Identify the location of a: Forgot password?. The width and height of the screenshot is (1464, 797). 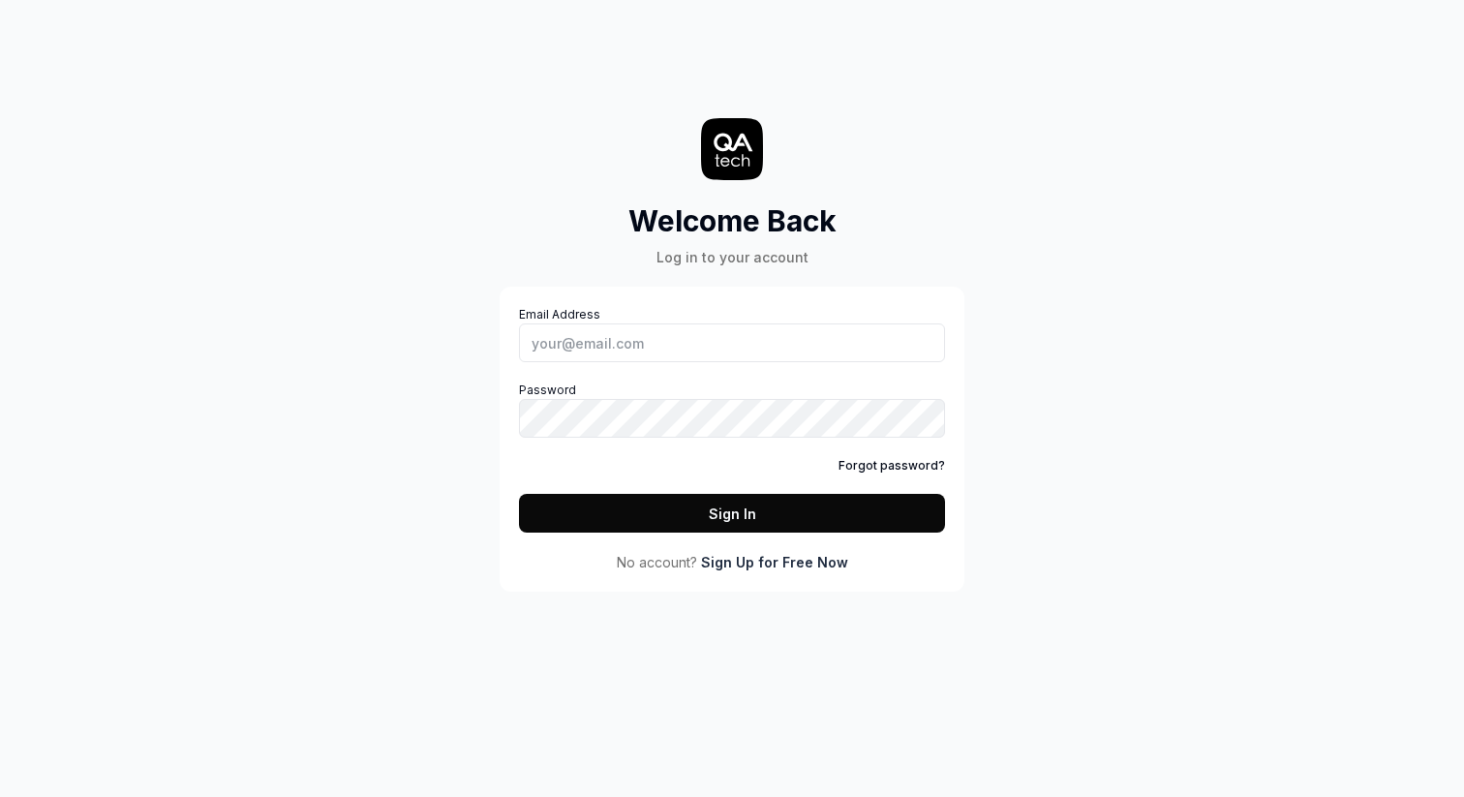
(892, 466).